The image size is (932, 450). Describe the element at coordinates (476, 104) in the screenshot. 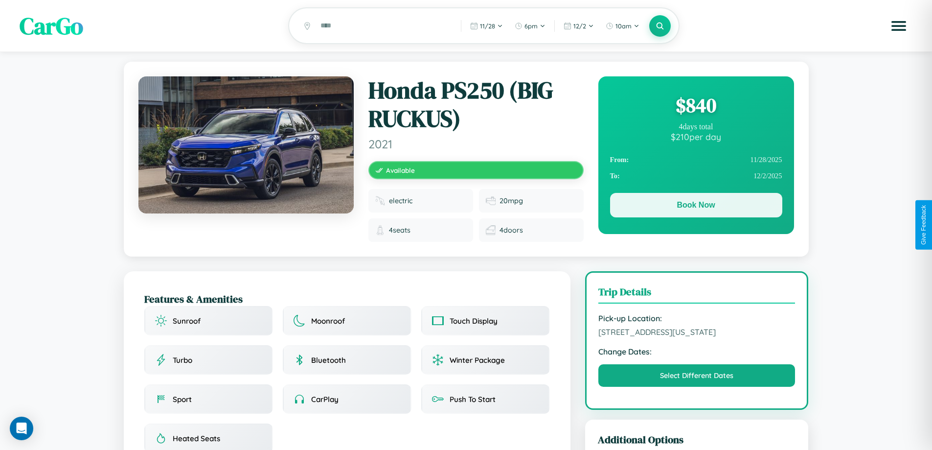

I see `h1: Honda PS250 (BIG RUCKUS)` at that location.